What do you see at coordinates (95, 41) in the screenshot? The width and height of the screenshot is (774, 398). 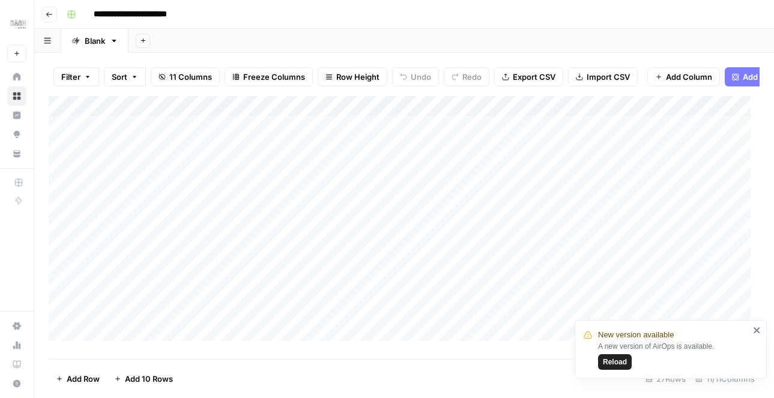 I see `div: Blank` at bounding box center [95, 41].